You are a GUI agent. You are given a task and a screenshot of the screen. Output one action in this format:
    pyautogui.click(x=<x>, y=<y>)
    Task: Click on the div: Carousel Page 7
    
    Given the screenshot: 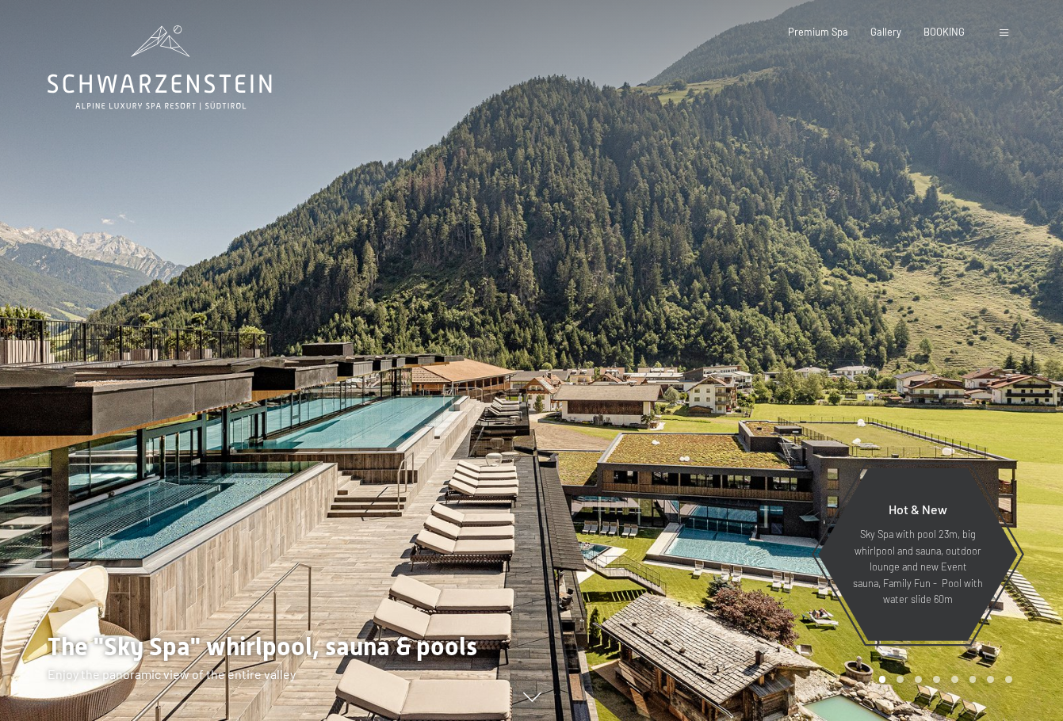 What is the action you would take?
    pyautogui.click(x=990, y=679)
    